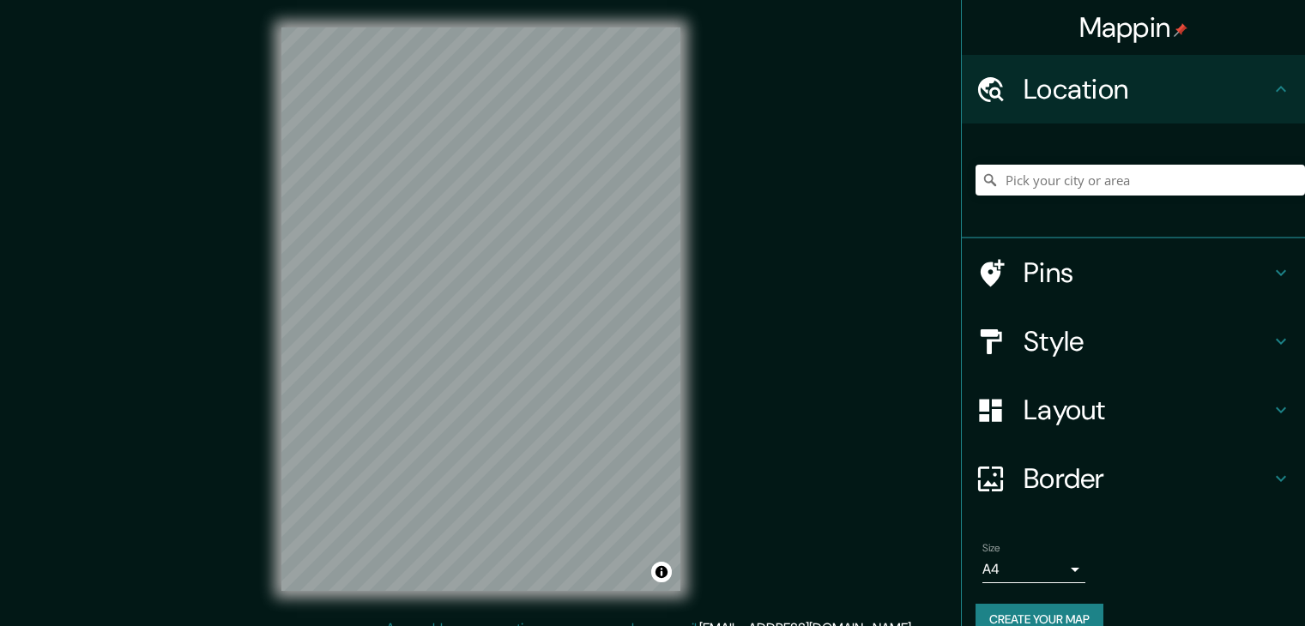 This screenshot has width=1305, height=626. Describe the element at coordinates (1147, 273) in the screenshot. I see `h4: Pins` at that location.